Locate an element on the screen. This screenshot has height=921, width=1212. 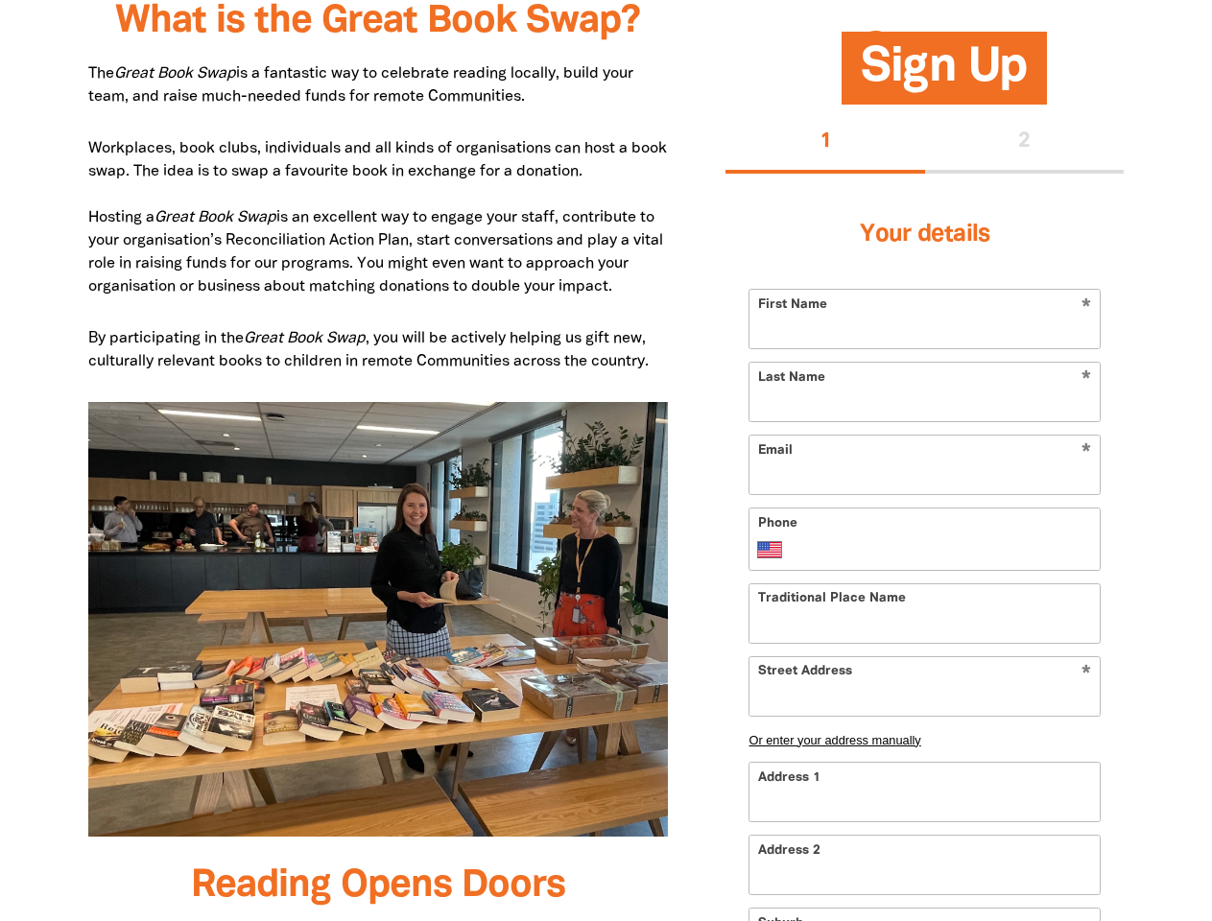
p: By participating in the , you will be actively helping us gift new, culturally relevant books to ... is located at coordinates (378, 350).